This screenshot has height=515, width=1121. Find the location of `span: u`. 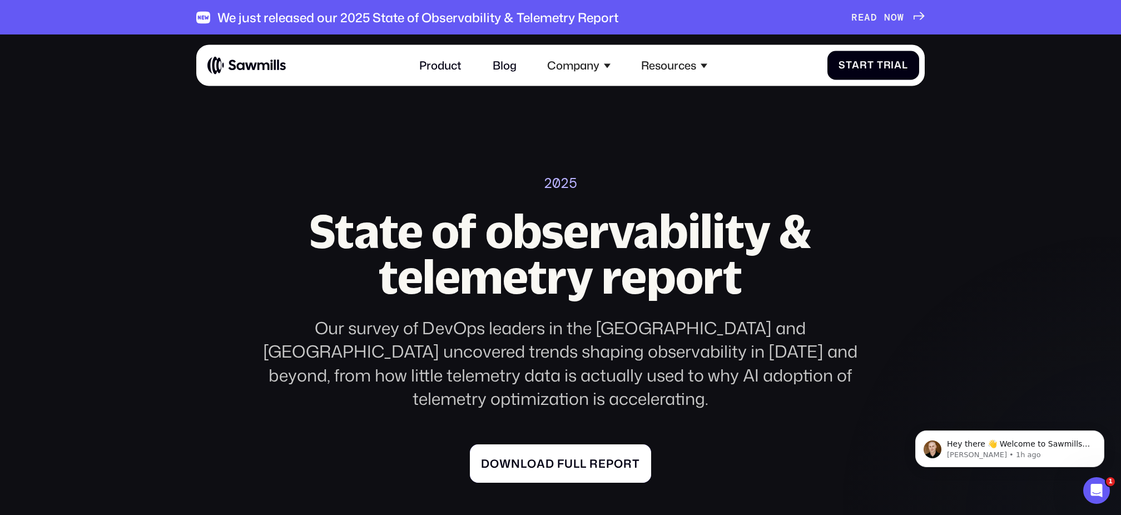

span: u is located at coordinates (569, 463).